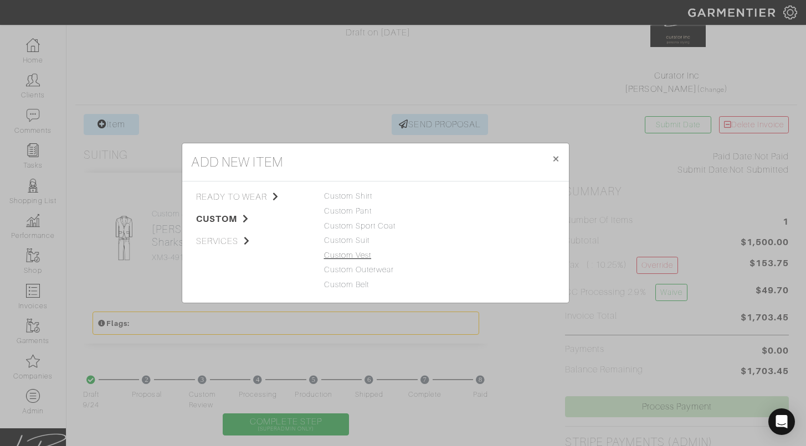  What do you see at coordinates (360, 226) in the screenshot?
I see `a: Custom Sport Coat` at bounding box center [360, 226].